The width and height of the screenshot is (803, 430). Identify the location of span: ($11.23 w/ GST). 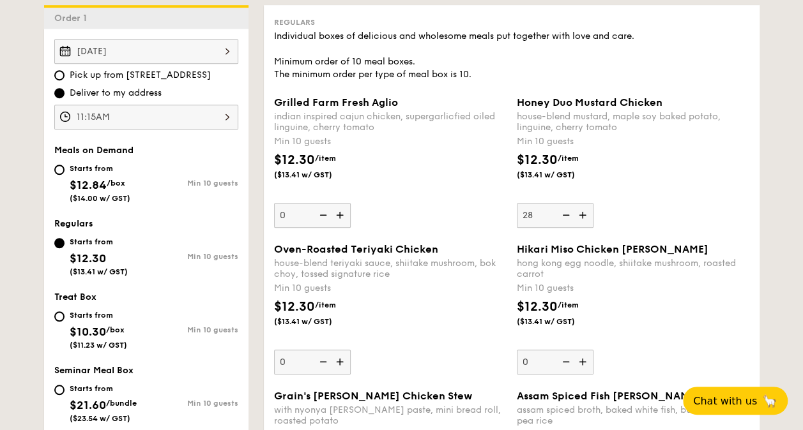
(98, 345).